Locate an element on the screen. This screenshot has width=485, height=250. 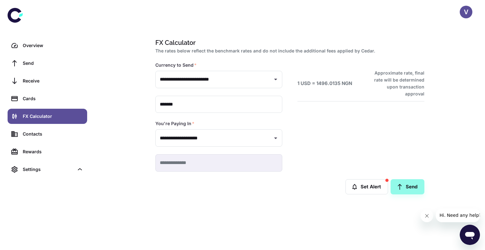
a: FX Calculator is located at coordinates (47, 116).